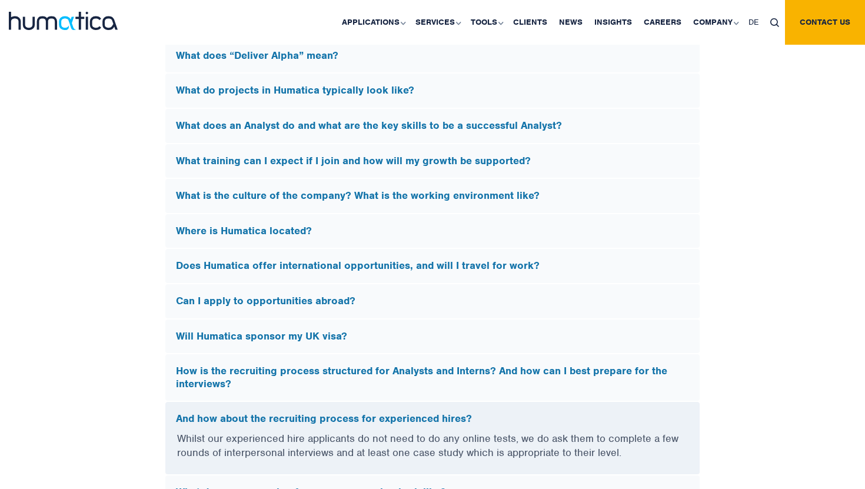 Image resolution: width=865 pixels, height=489 pixels. Describe the element at coordinates (432, 161) in the screenshot. I see `h5: What training can I expect if I join and how will my growth be supported?` at that location.